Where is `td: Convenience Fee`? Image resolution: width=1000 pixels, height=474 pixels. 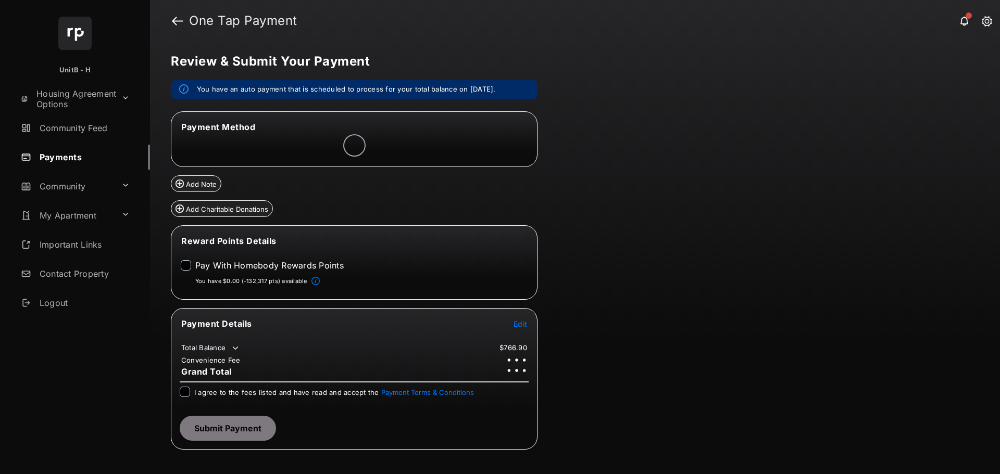 td: Convenience Fee is located at coordinates (211, 360).